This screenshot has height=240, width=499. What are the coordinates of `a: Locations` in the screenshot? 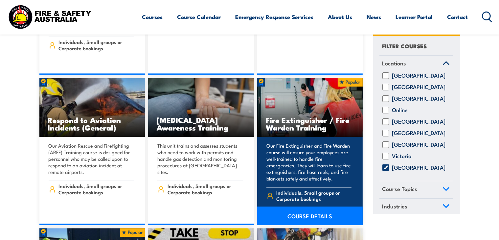 It's located at (416, 64).